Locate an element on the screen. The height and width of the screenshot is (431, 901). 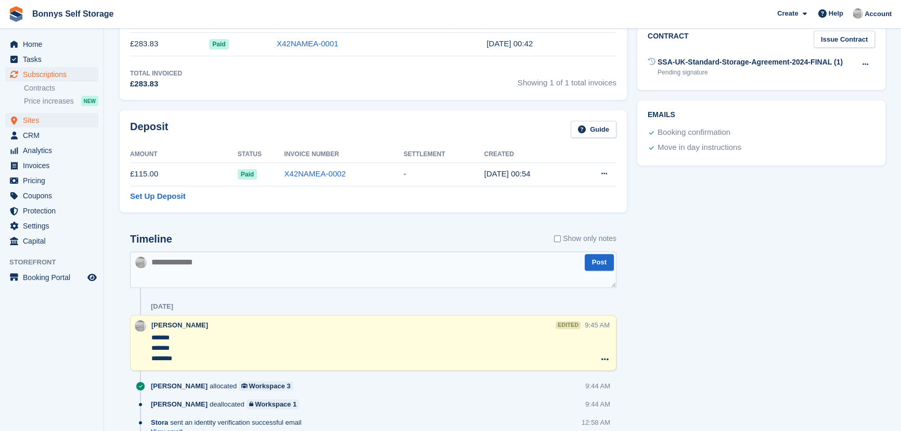
span: Sites is located at coordinates (54, 120).